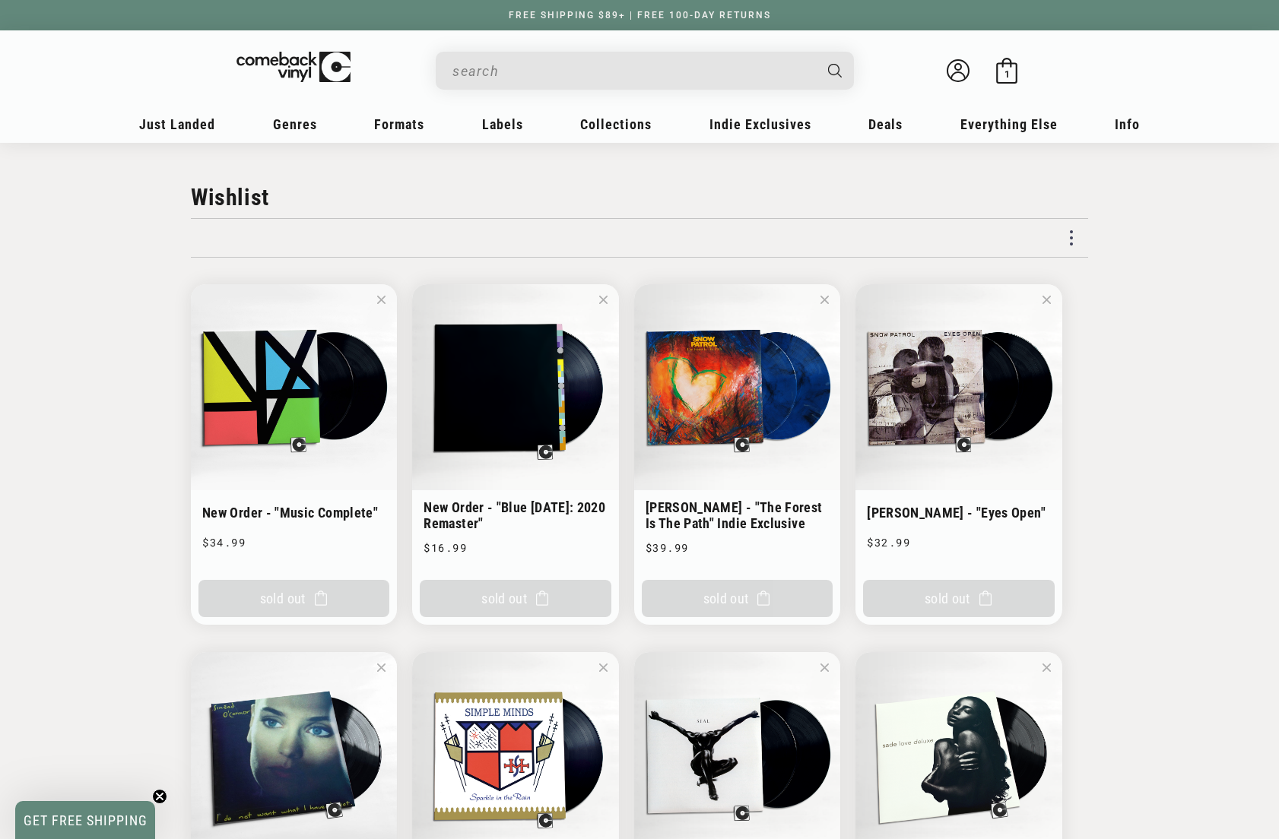 The width and height of the screenshot is (1279, 839). I want to click on div: Search, so click(645, 71).